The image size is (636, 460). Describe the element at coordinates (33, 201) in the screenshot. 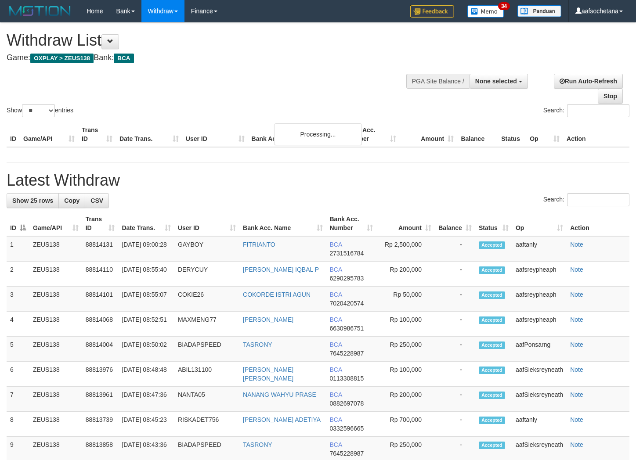

I see `span: Show 25 rows` at that location.